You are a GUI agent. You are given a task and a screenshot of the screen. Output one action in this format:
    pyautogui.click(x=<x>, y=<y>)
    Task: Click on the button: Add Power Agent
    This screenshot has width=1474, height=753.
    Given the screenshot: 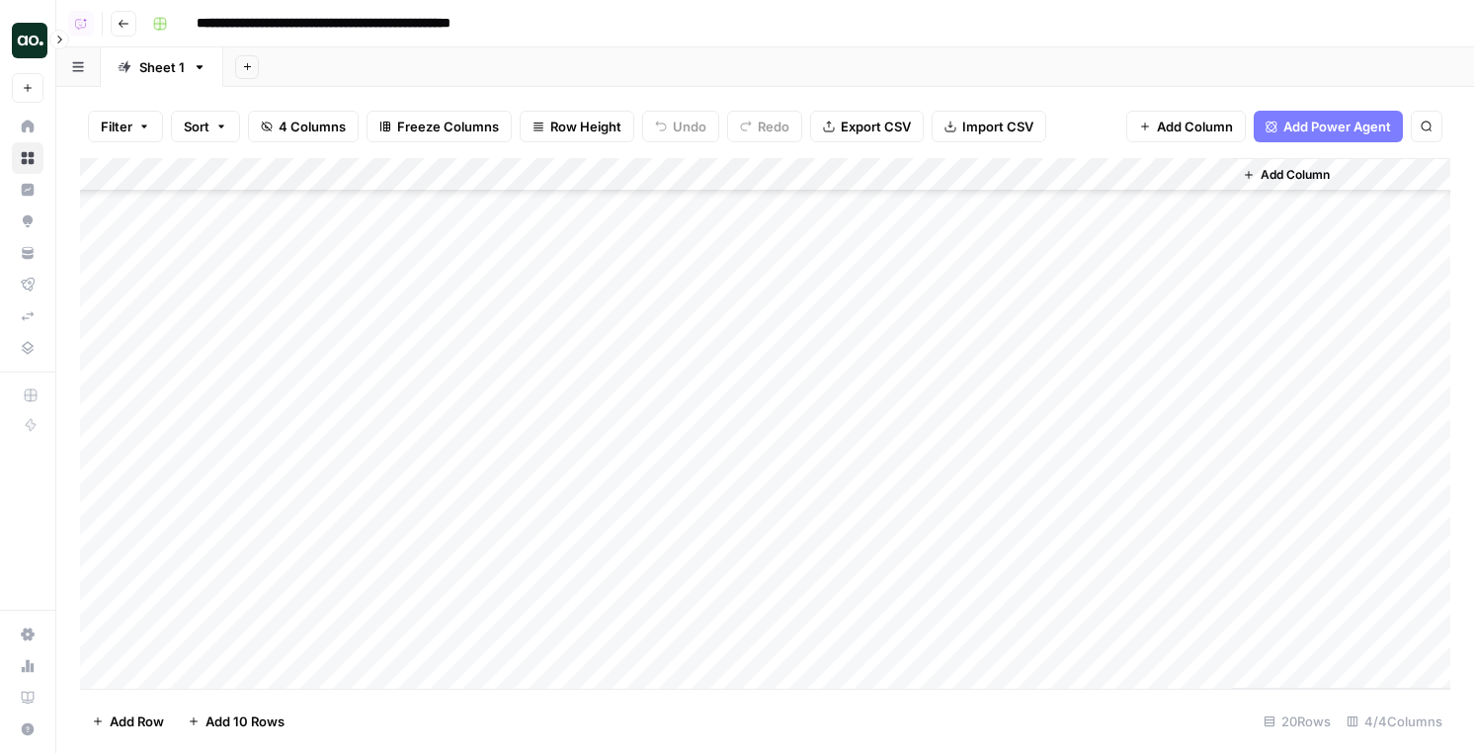 What is the action you would take?
    pyautogui.click(x=1328, y=126)
    